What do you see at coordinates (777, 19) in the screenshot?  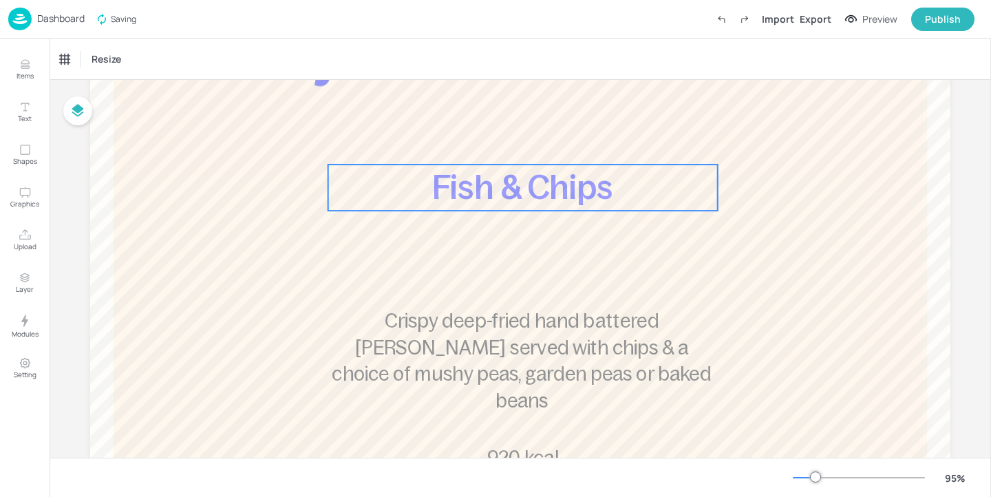 I see `div: Import` at bounding box center [777, 19].